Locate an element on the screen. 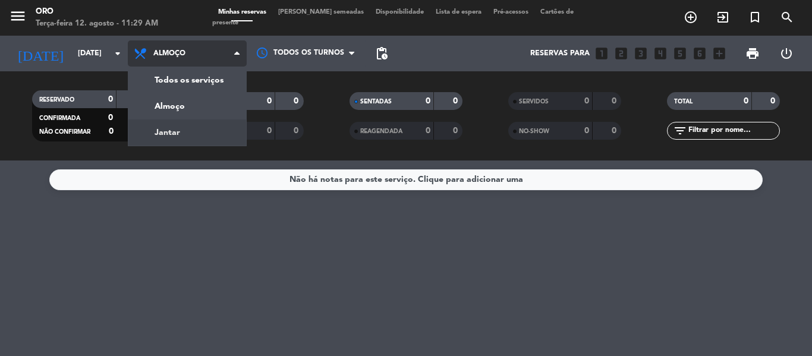 The image size is (812, 356). i: add_box is located at coordinates (719, 53).